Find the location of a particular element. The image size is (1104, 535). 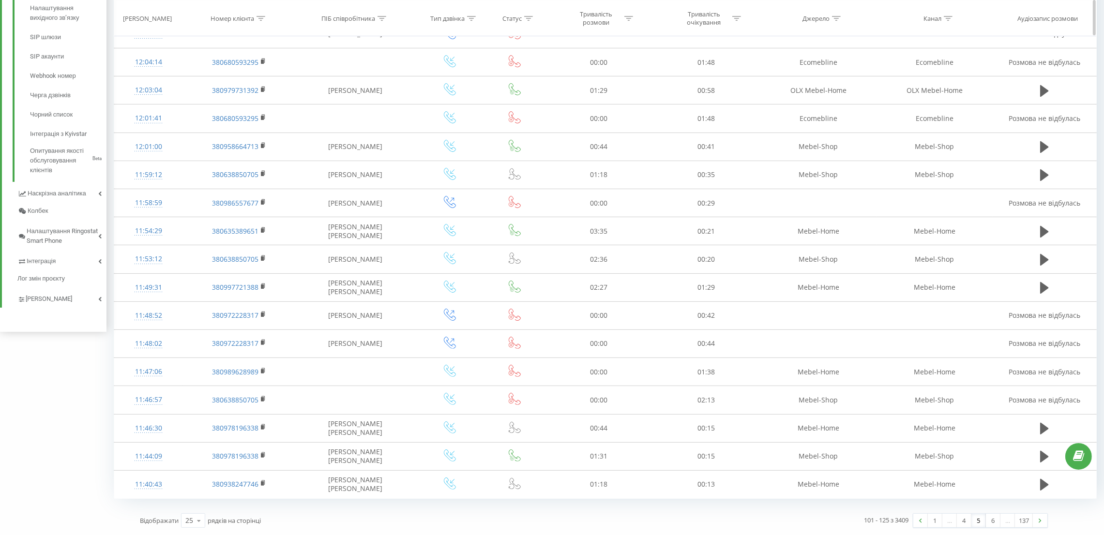

div: Канал is located at coordinates (932, 18).